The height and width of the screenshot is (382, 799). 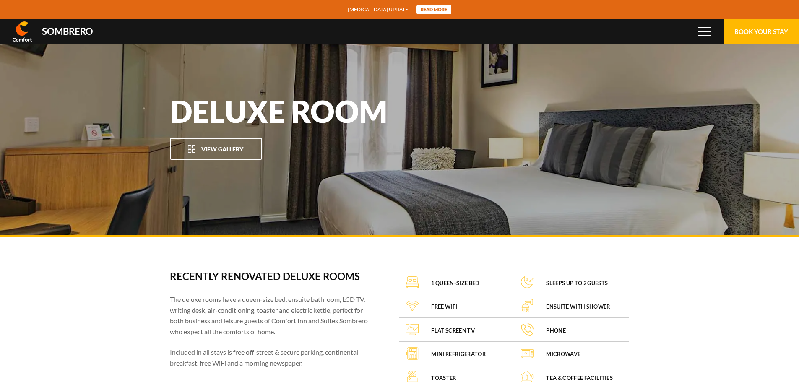 What do you see at coordinates (444, 307) in the screenshot?
I see `h4: FREE WiFi` at bounding box center [444, 307].